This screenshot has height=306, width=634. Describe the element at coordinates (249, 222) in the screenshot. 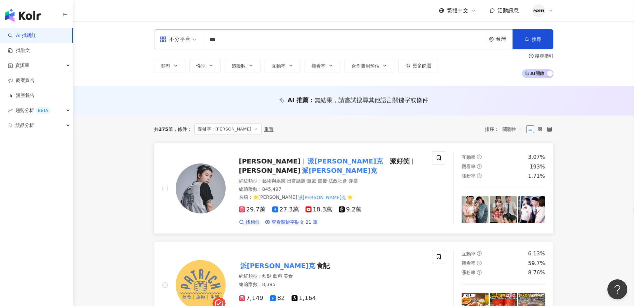

I see `a: 找相似` at that location.